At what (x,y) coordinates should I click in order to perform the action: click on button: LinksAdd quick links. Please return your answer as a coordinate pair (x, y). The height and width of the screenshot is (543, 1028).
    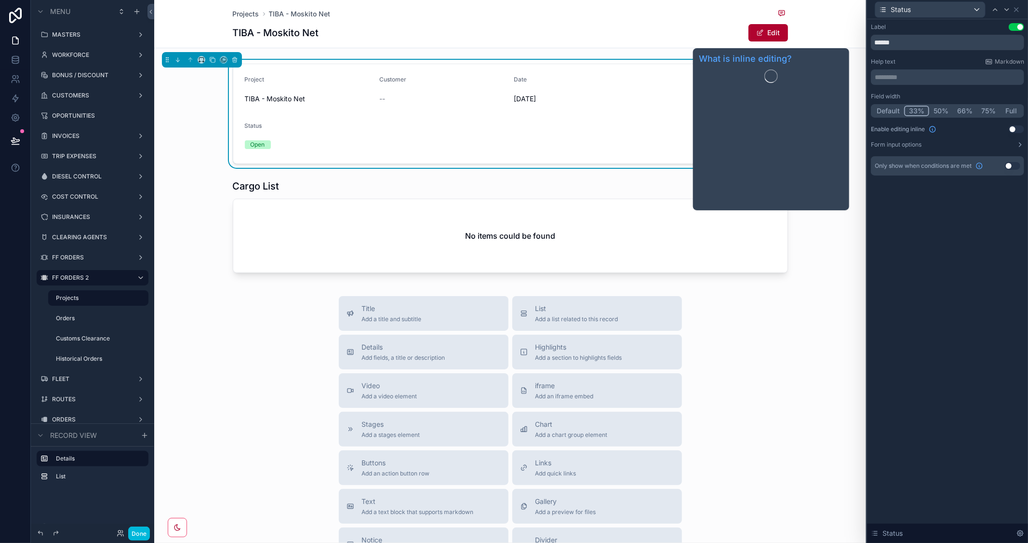
    Looking at the image, I should click on (597, 467).